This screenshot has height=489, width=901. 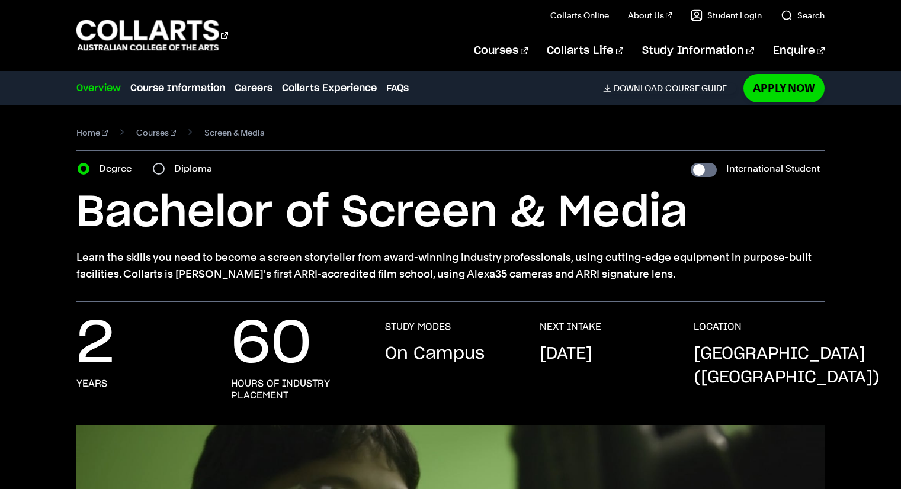 I want to click on h3: years, so click(x=92, y=384).